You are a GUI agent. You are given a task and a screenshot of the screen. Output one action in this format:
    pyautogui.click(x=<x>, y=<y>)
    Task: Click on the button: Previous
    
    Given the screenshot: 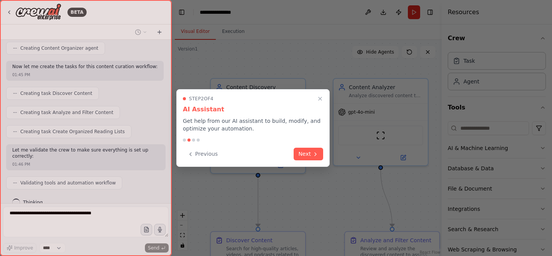 What is the action you would take?
    pyautogui.click(x=202, y=154)
    